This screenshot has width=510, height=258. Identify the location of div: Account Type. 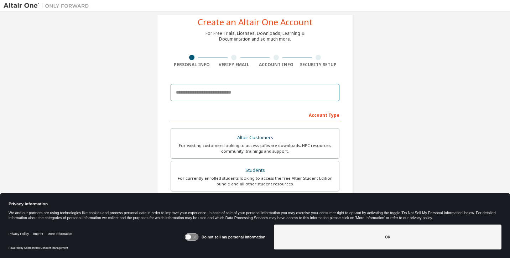
(255, 115).